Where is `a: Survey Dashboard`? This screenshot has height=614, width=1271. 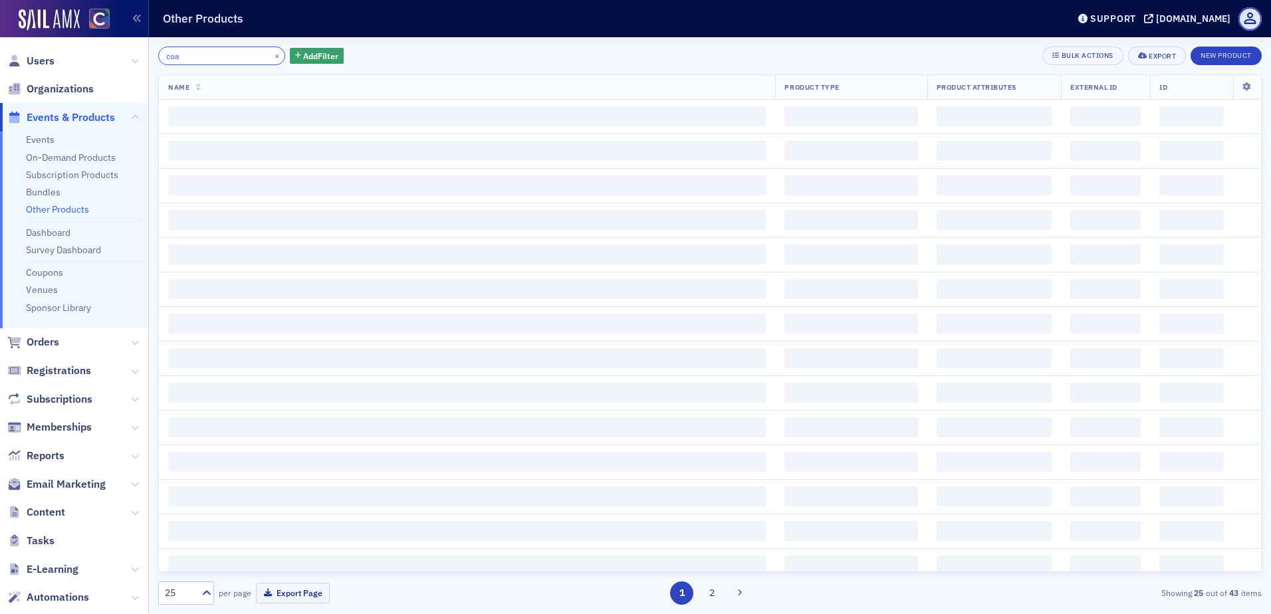 a: Survey Dashboard is located at coordinates (63, 250).